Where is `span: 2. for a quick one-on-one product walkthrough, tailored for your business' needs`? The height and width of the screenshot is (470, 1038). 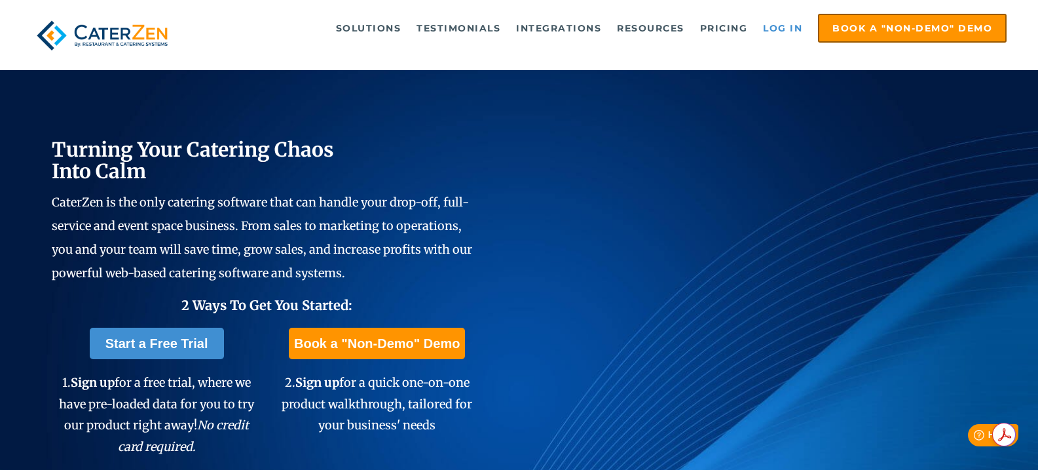
span: 2. for a quick one-on-one product walkthrough, tailored for your business' needs is located at coordinates (377, 404).